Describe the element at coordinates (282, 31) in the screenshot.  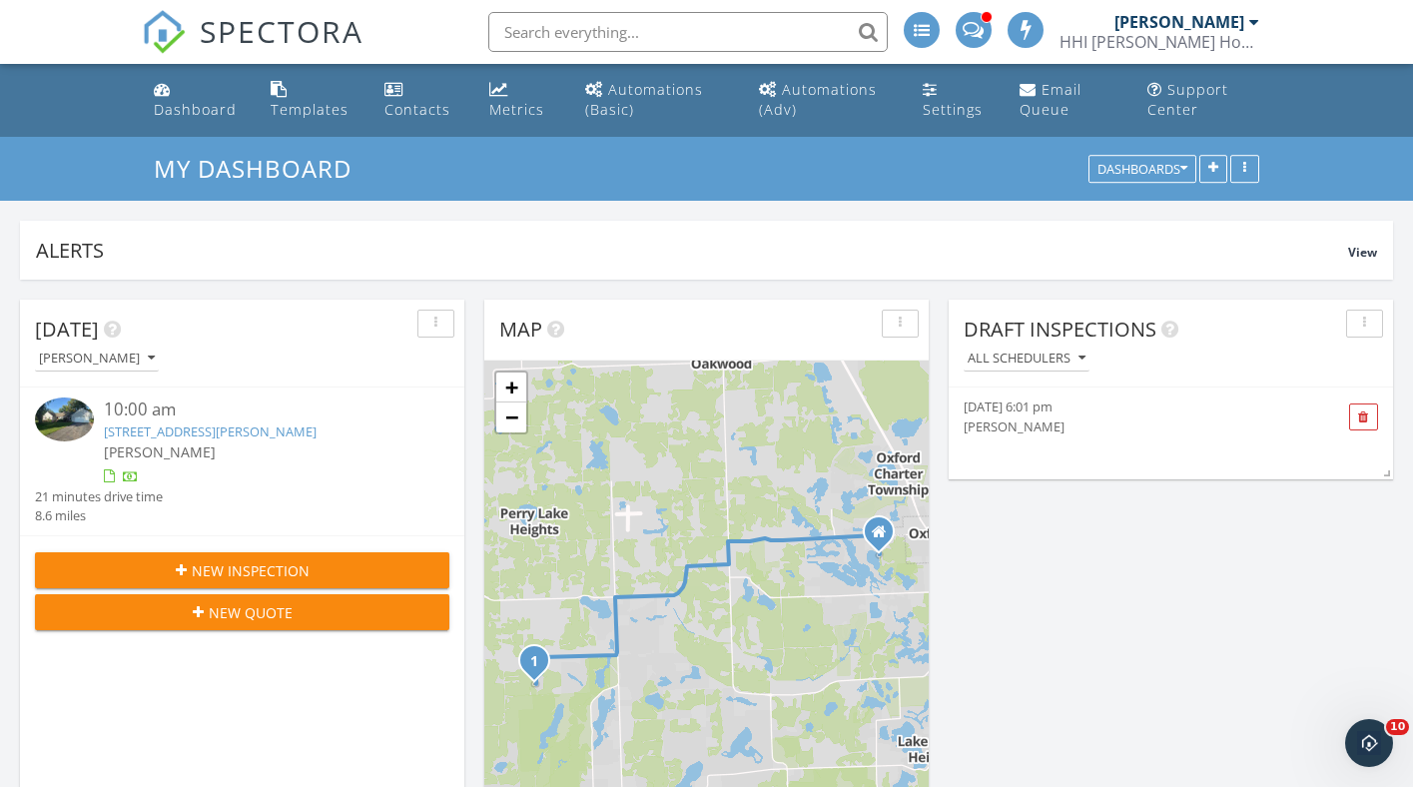
I see `span: SPECTORA` at that location.